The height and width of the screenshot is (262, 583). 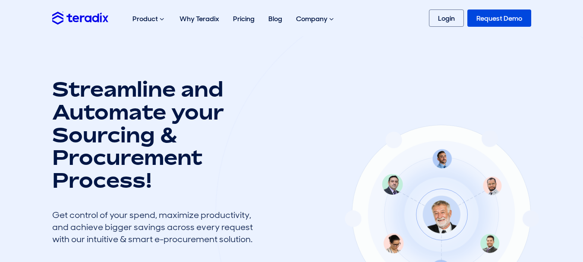 I want to click on a: Why Teradix, so click(x=199, y=19).